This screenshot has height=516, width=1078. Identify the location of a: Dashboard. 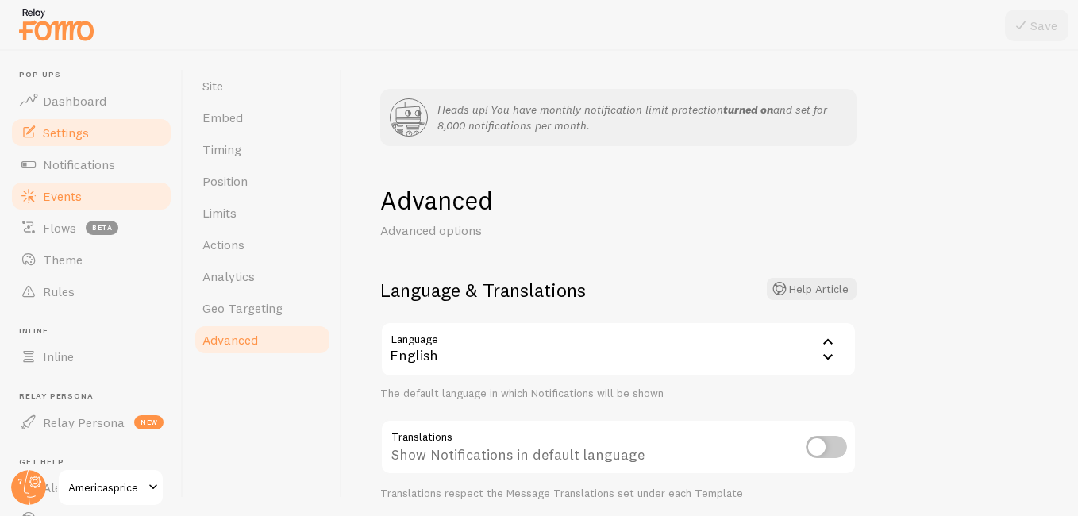
(91, 101).